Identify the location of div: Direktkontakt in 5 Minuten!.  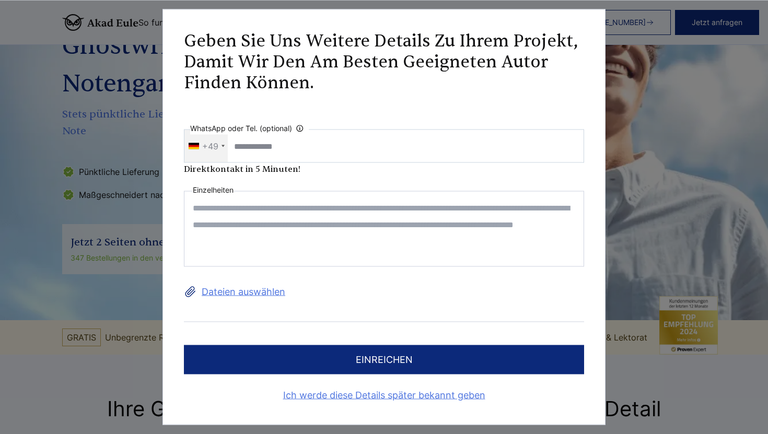
(384, 169).